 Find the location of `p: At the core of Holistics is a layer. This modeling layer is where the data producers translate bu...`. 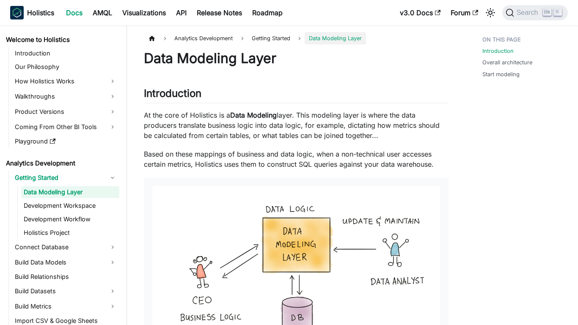

p: At the core of Holistics is a layer. This modeling layer is where the data producers translate bu... is located at coordinates (296, 125).